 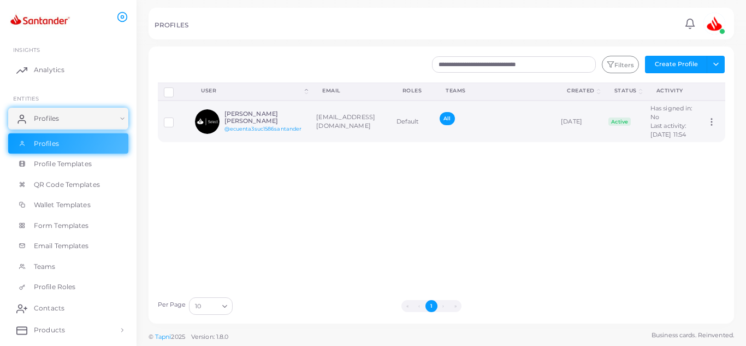 I want to click on div: Email, so click(x=350, y=91).